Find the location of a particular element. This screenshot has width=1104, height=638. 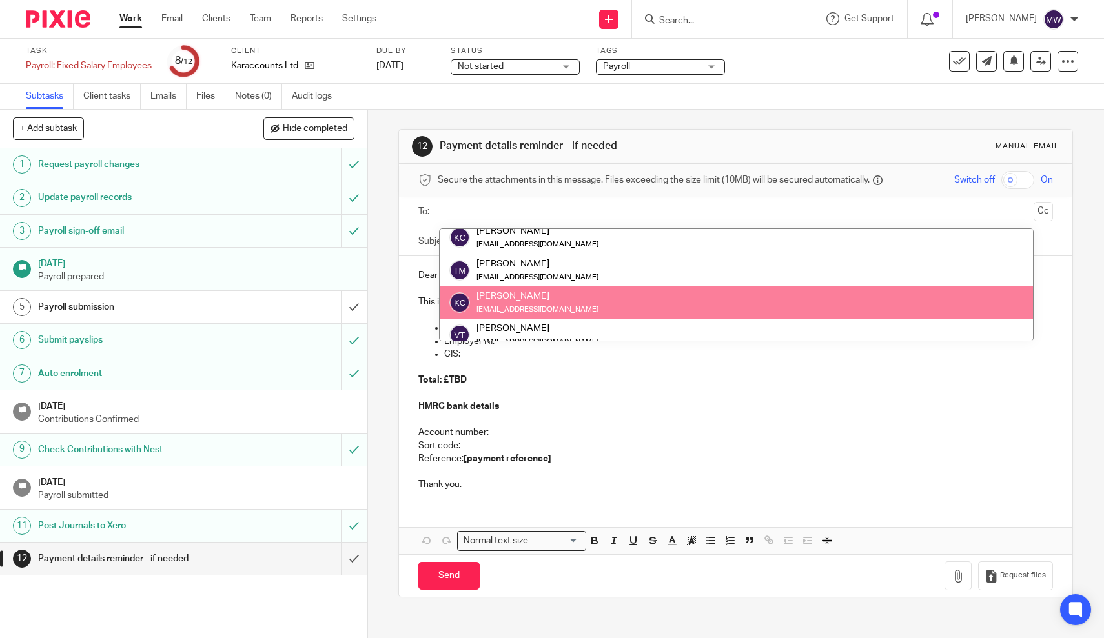

label: To: is located at coordinates (425, 212).